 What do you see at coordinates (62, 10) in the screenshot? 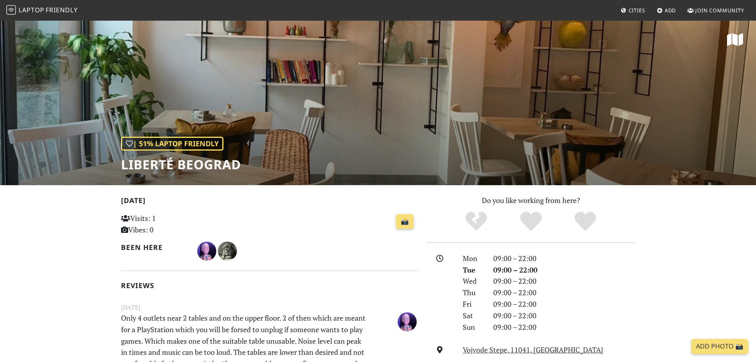
I see `span: Friendly` at bounding box center [62, 10].